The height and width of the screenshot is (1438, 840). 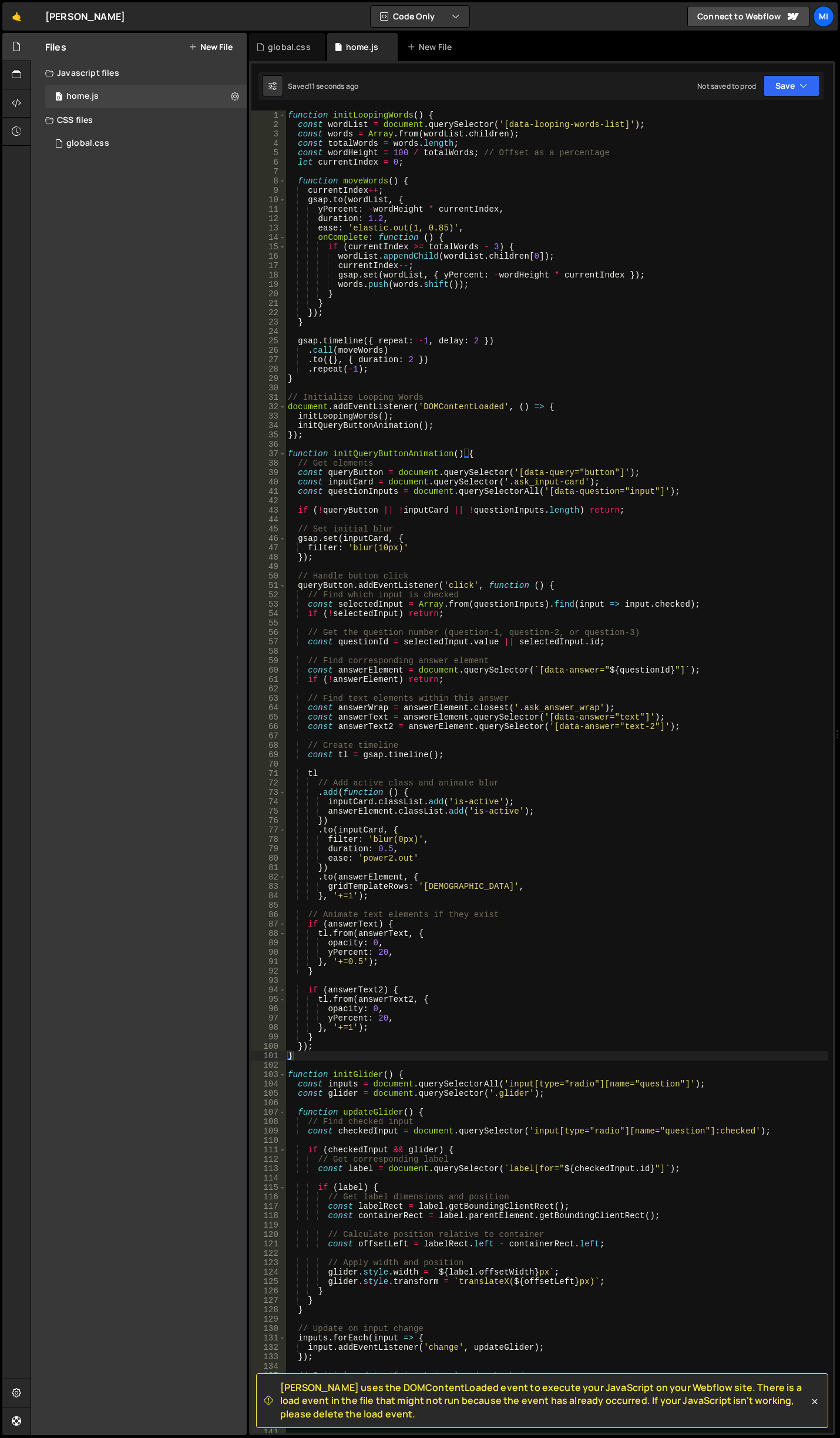 What do you see at coordinates (420, 17) in the screenshot?
I see `button: Code Only` at bounding box center [420, 17].